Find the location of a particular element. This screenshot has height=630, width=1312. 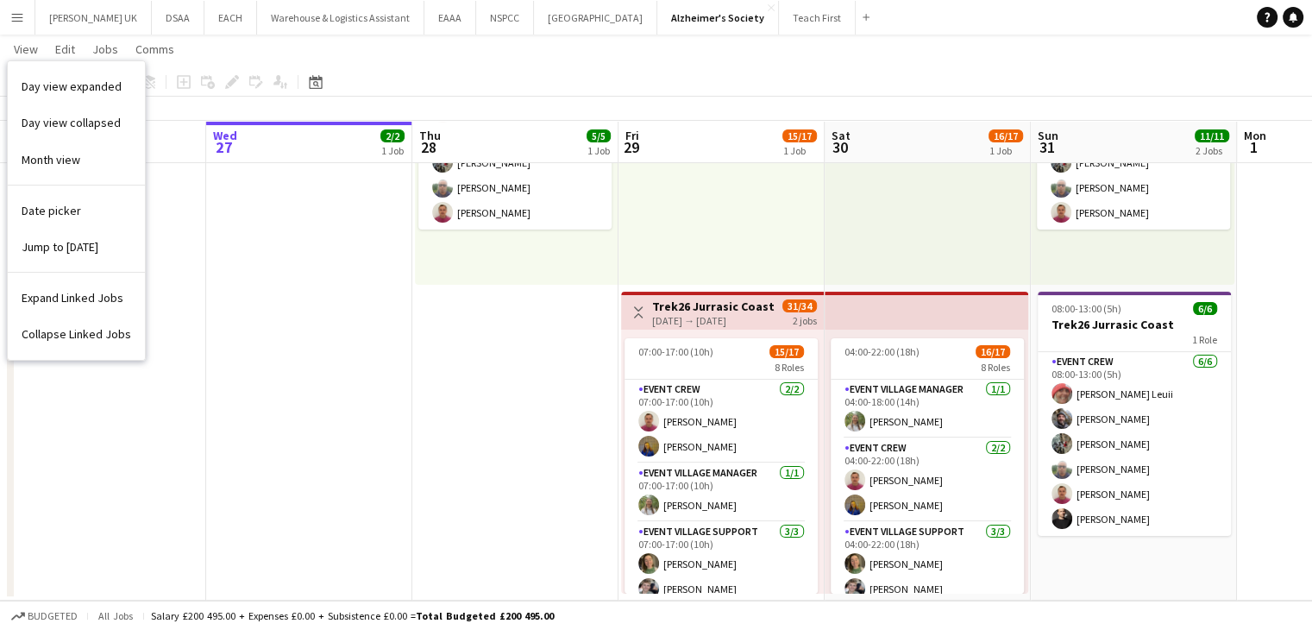

span: View is located at coordinates (26, 49).